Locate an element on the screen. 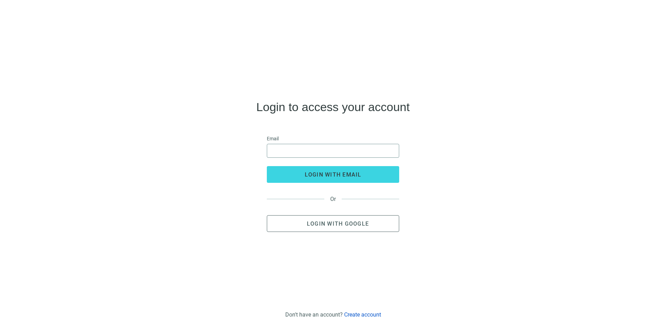  span: login with email is located at coordinates (333, 175).